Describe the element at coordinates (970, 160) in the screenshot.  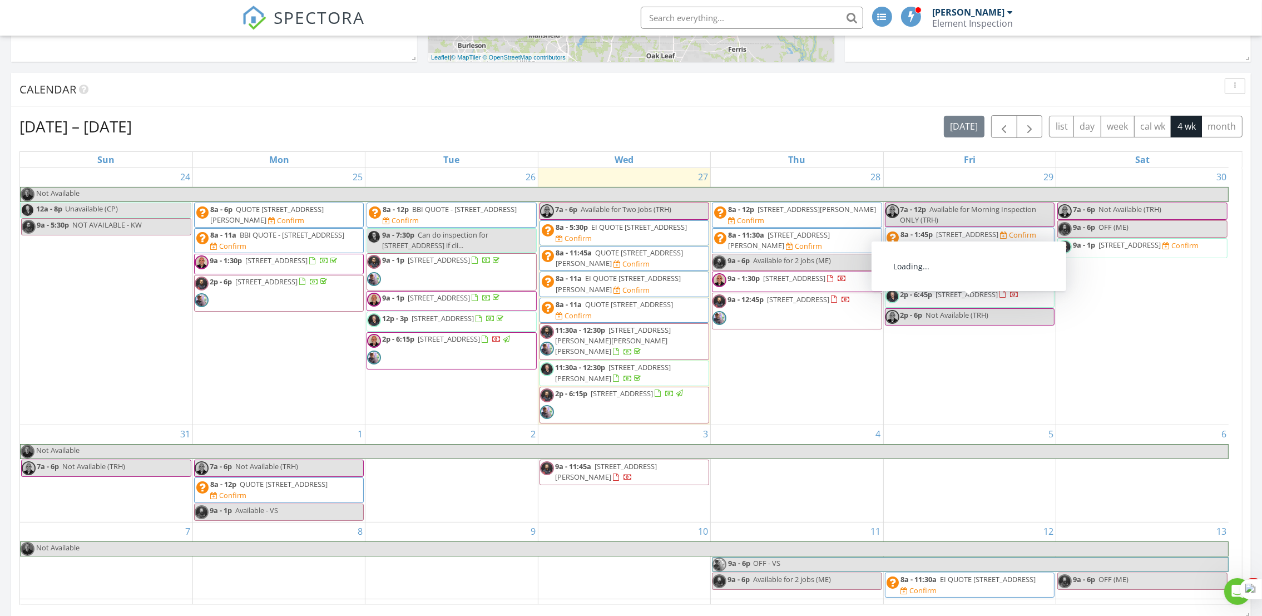
I see `a: Friday` at that location.